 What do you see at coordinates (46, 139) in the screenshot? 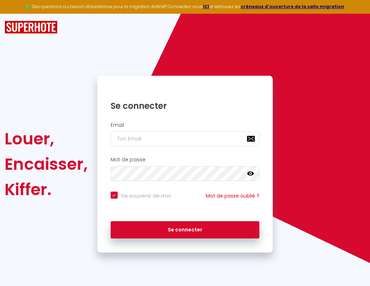
I see `div: Louer,` at bounding box center [46, 139].